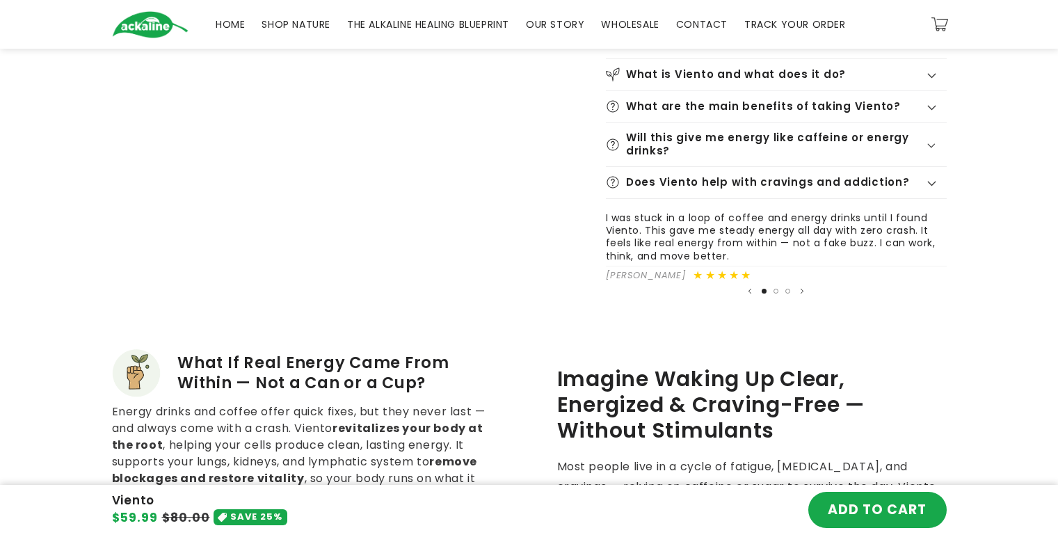 This screenshot has width=1058, height=535. I want to click on a: WHOLESALE, so click(630, 24).